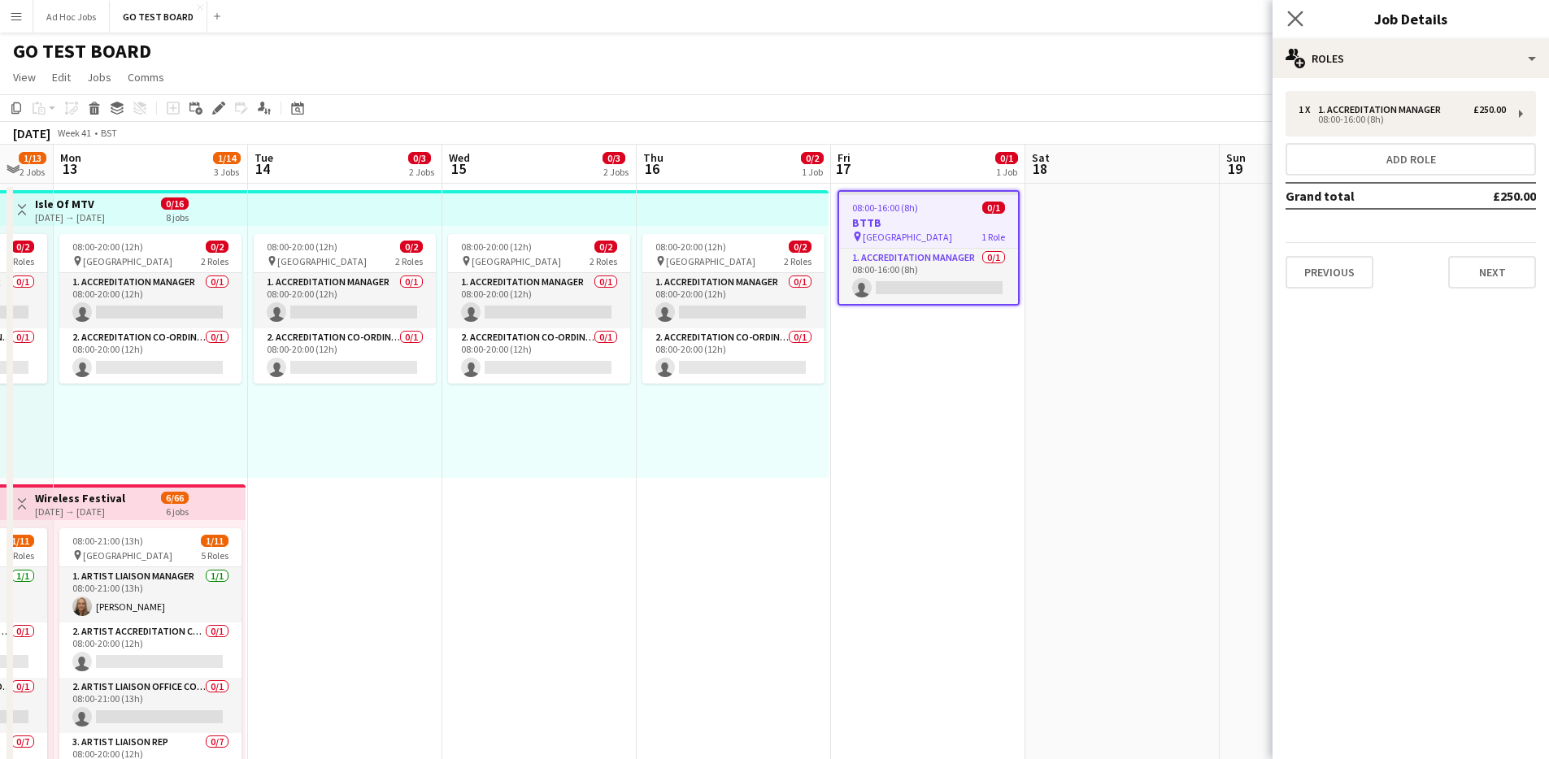 The height and width of the screenshot is (759, 1549). I want to click on span: 6/66, so click(175, 498).